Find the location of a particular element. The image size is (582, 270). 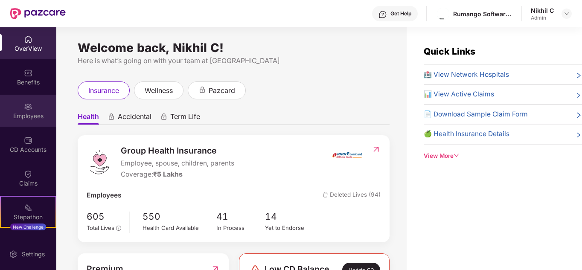

span: 🏥 View Network Hospitals is located at coordinates (467, 75).